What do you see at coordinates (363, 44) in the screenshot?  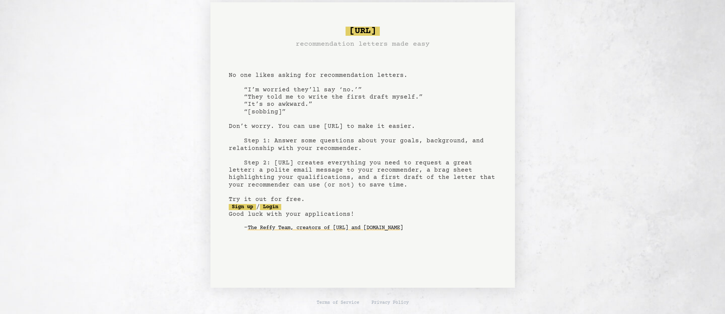 I see `h3: recommendation letters made easy` at bounding box center [363, 44].